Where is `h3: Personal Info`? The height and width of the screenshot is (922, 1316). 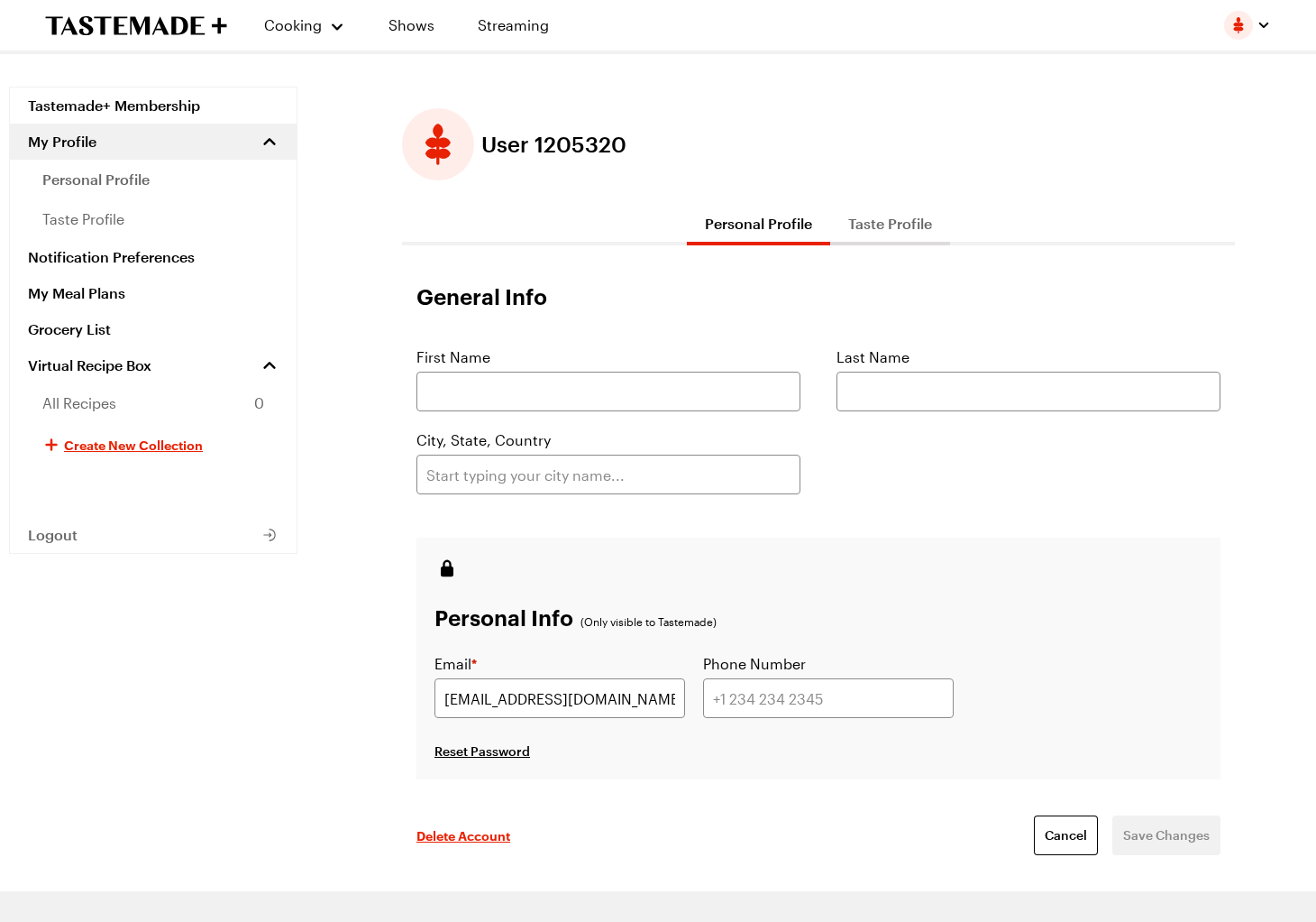 h3: Personal Info is located at coordinates (504, 617).